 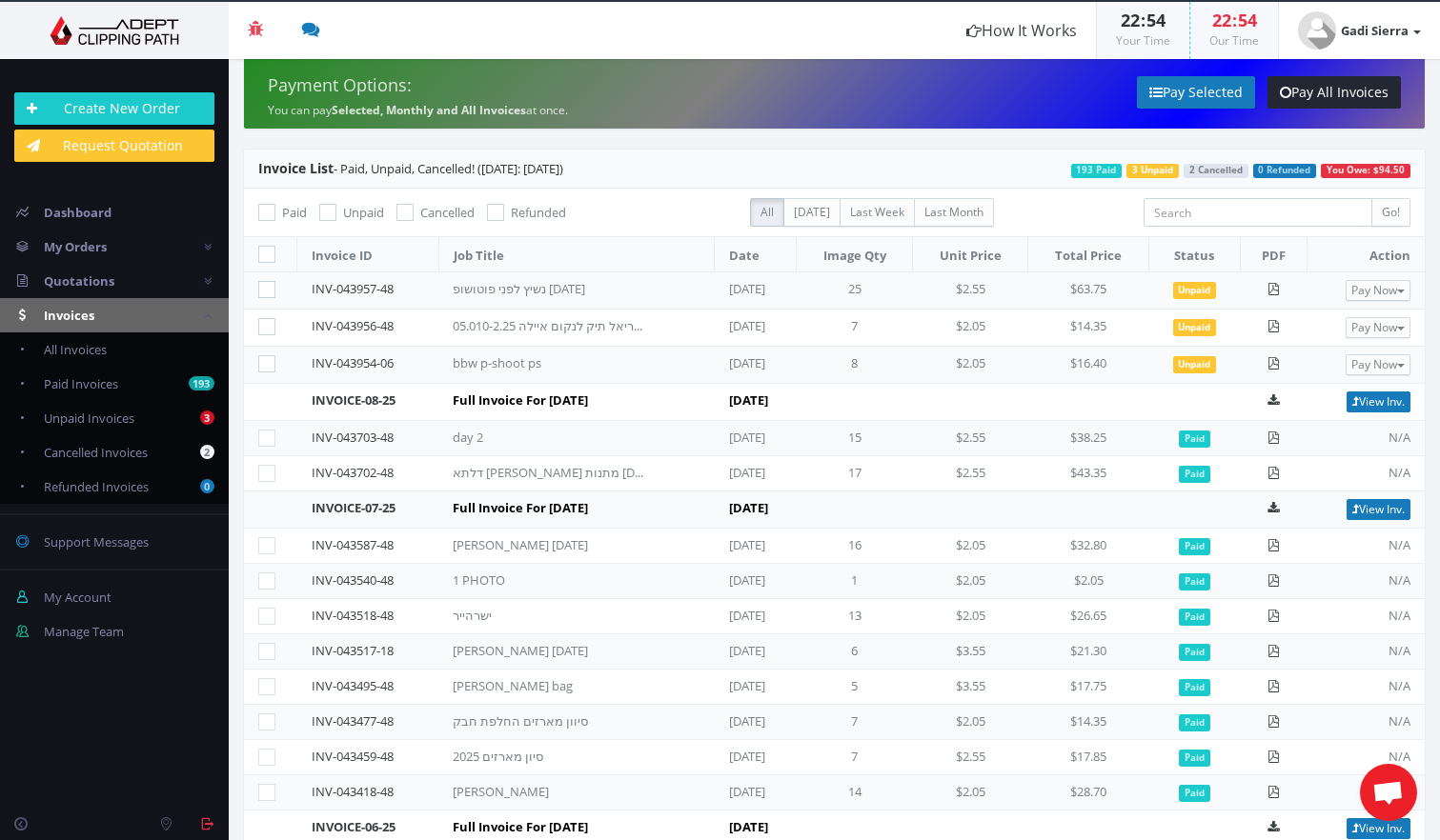 I want to click on th: Unit Price, so click(x=970, y=254).